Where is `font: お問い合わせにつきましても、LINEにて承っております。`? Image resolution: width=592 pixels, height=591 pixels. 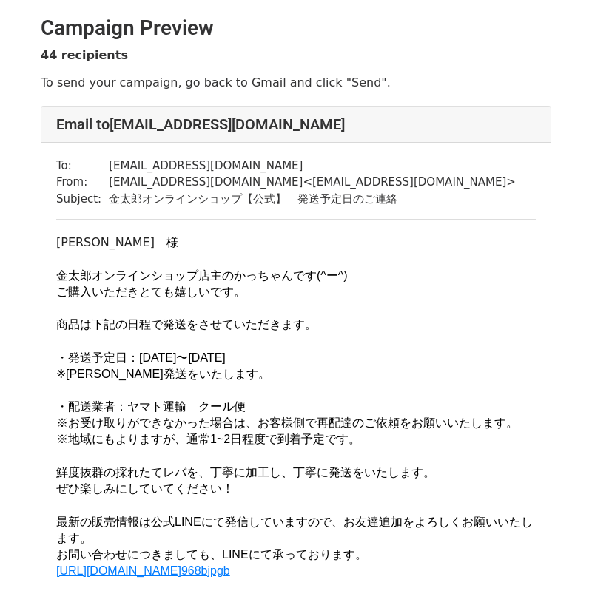
font: お問い合わせにつきましても、LINEにて承っております。 is located at coordinates (211, 554).